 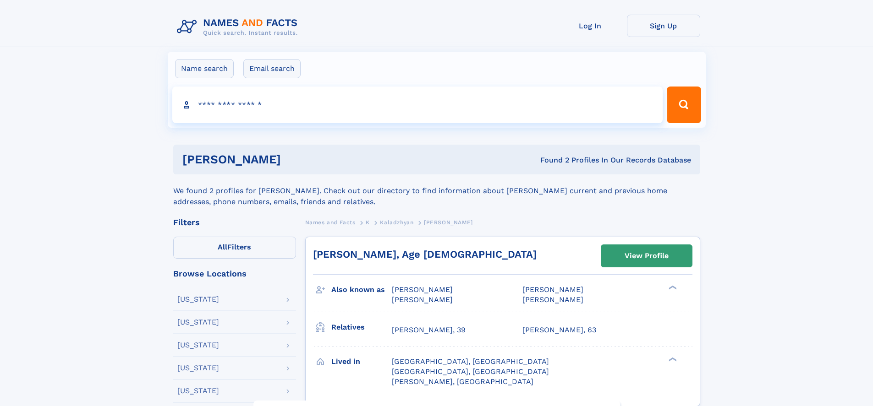 I want to click on a: Kaladzhyan, so click(x=396, y=222).